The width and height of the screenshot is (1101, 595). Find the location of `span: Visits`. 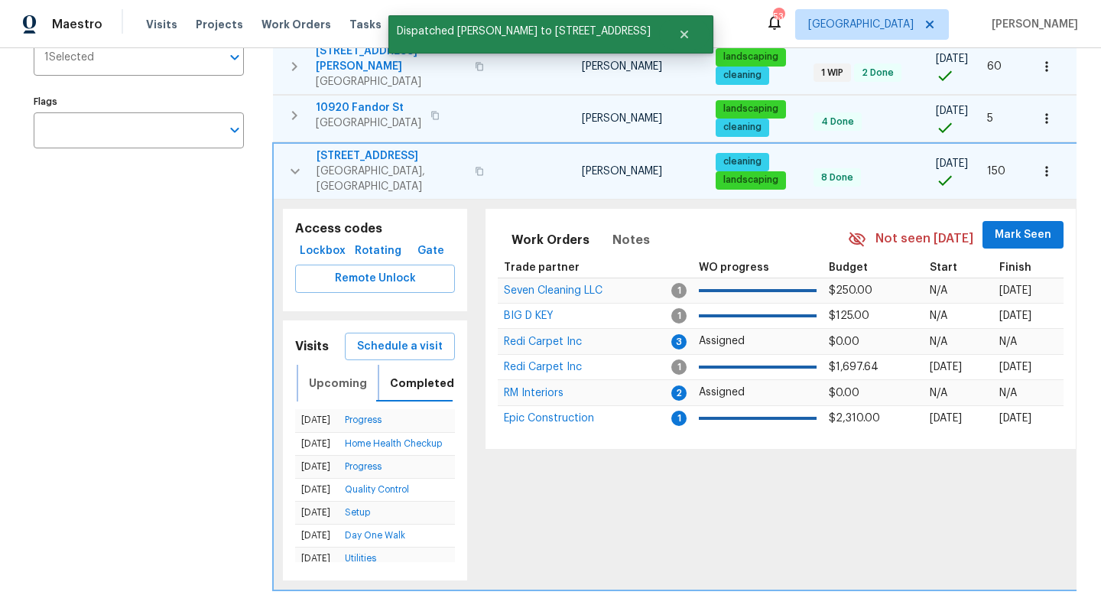

span: Visits is located at coordinates (161, 24).